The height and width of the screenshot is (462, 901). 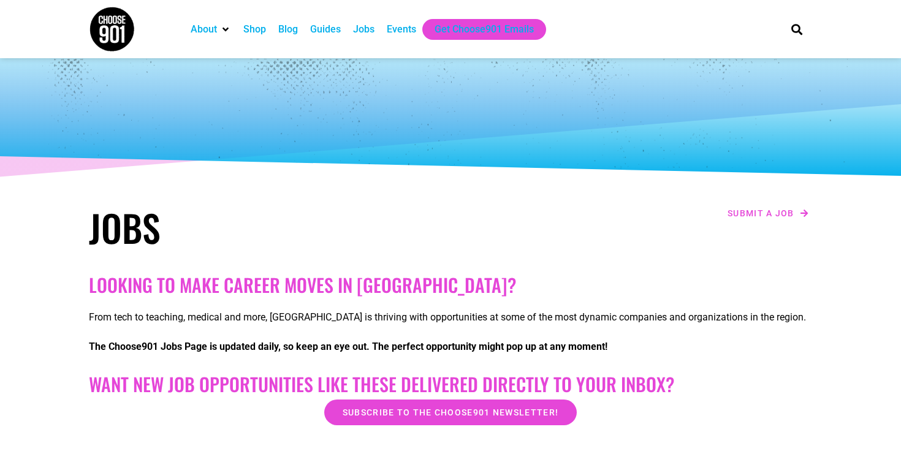 I want to click on div: Guides, so click(x=325, y=29).